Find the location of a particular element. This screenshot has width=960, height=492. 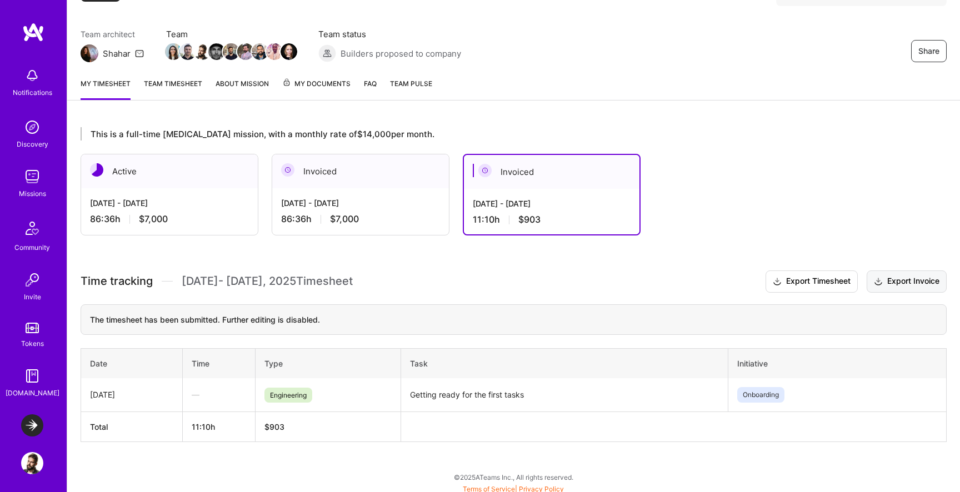

div: Active is located at coordinates (170, 171).